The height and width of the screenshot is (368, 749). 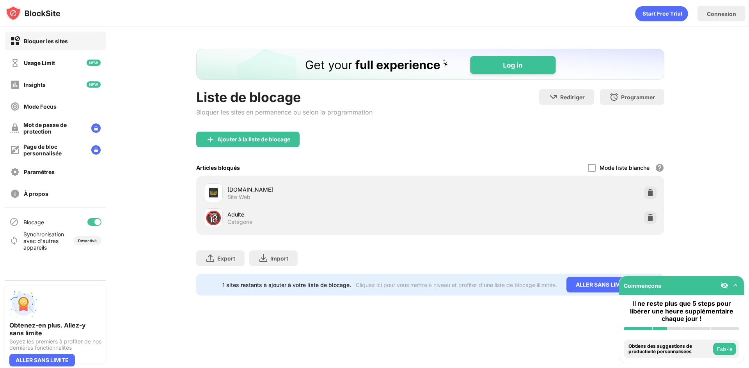 I want to click on div: Programmer, so click(x=637, y=97).